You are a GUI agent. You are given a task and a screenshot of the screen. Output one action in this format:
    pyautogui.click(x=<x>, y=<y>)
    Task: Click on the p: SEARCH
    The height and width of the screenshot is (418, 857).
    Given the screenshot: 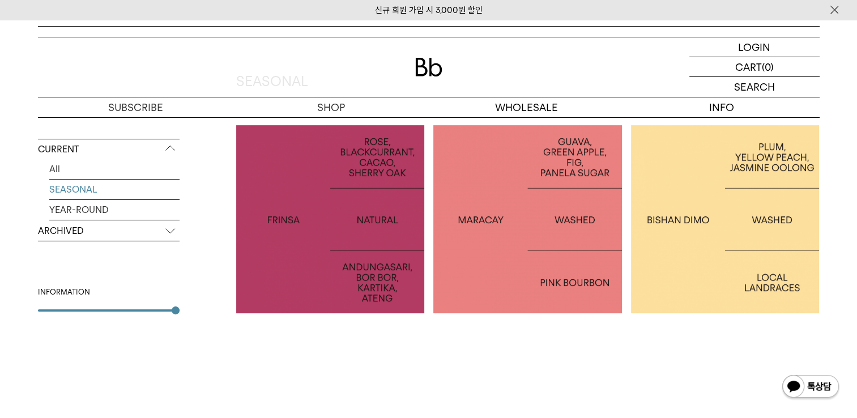 What is the action you would take?
    pyautogui.click(x=755, y=87)
    